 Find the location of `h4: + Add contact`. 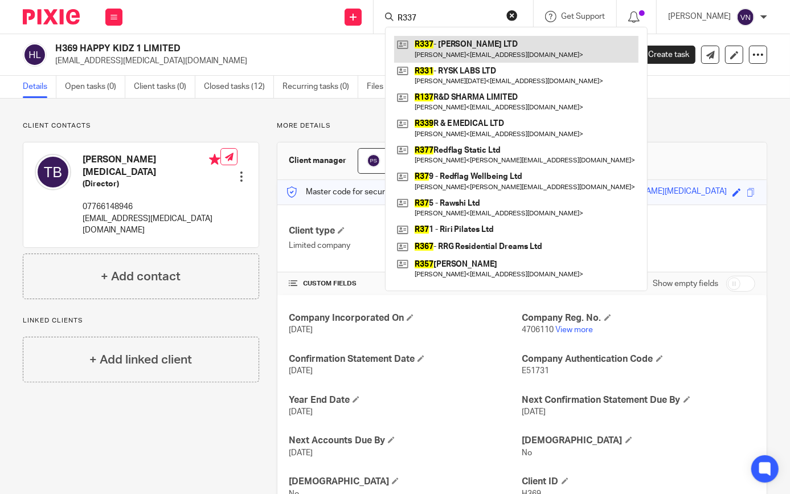

h4: + Add contact is located at coordinates (141, 276).